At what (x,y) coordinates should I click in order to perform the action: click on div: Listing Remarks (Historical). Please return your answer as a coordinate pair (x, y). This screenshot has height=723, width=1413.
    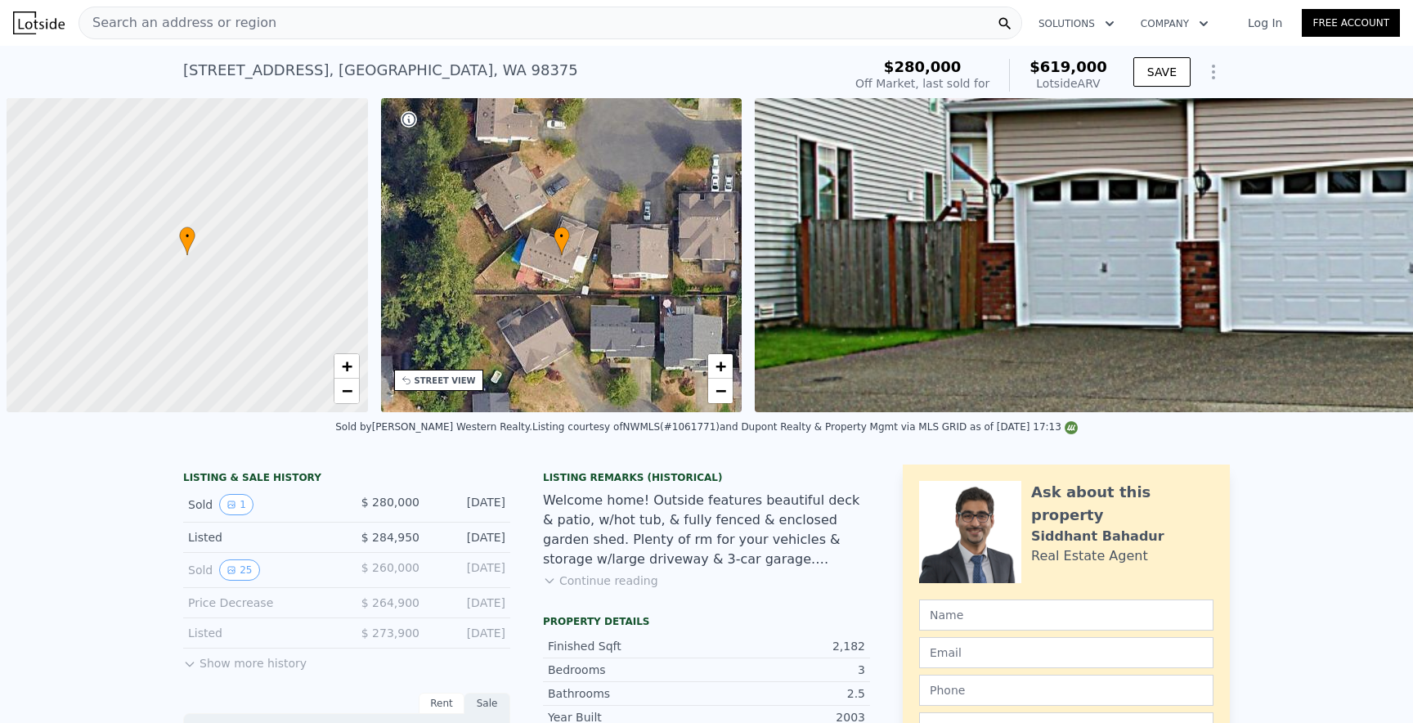
    Looking at the image, I should click on (706, 477).